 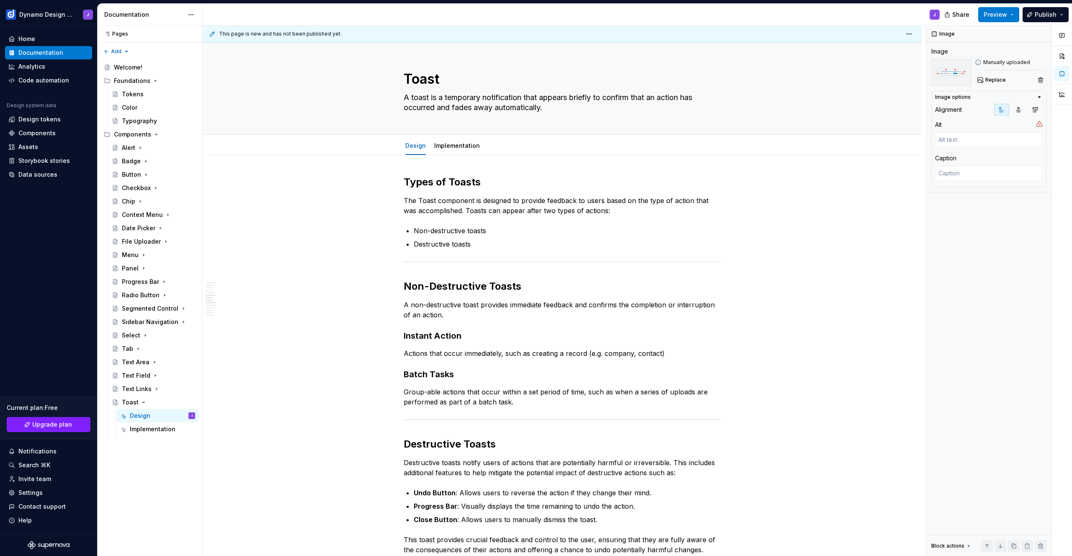 What do you see at coordinates (153, 94) in the screenshot?
I see `a: Tokens` at bounding box center [153, 94].